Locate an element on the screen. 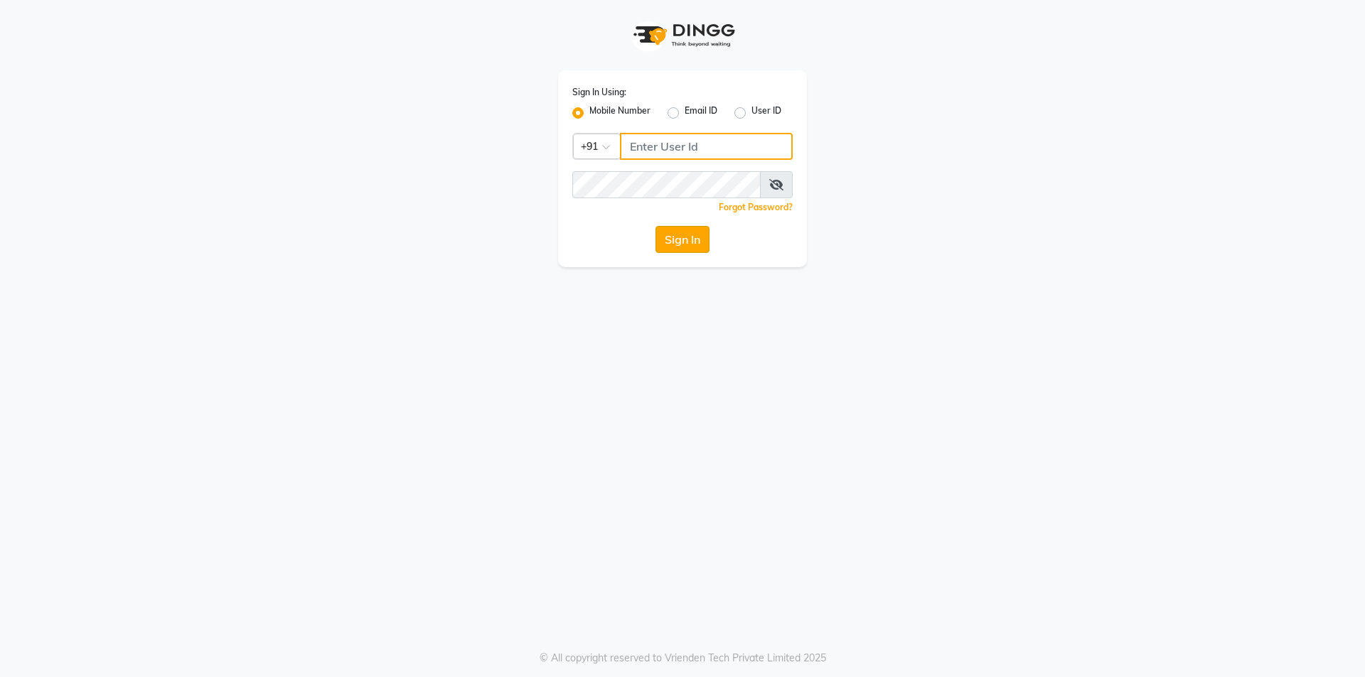  label: Email ID is located at coordinates (701, 113).